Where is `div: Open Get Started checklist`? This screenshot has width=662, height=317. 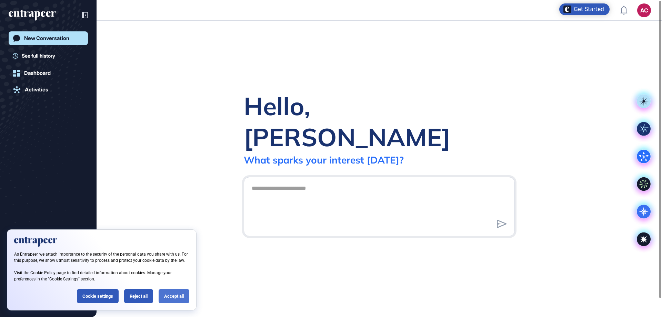 div: Open Get Started checklist is located at coordinates (585, 9).